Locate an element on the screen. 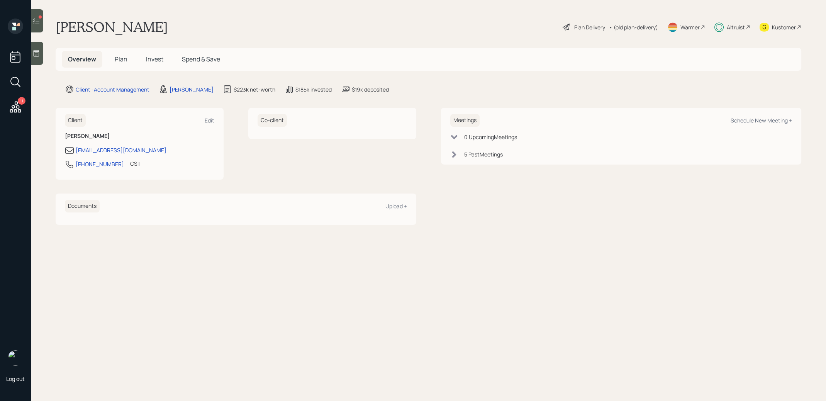  div: 0 Upcoming Meeting s is located at coordinates (491, 137).